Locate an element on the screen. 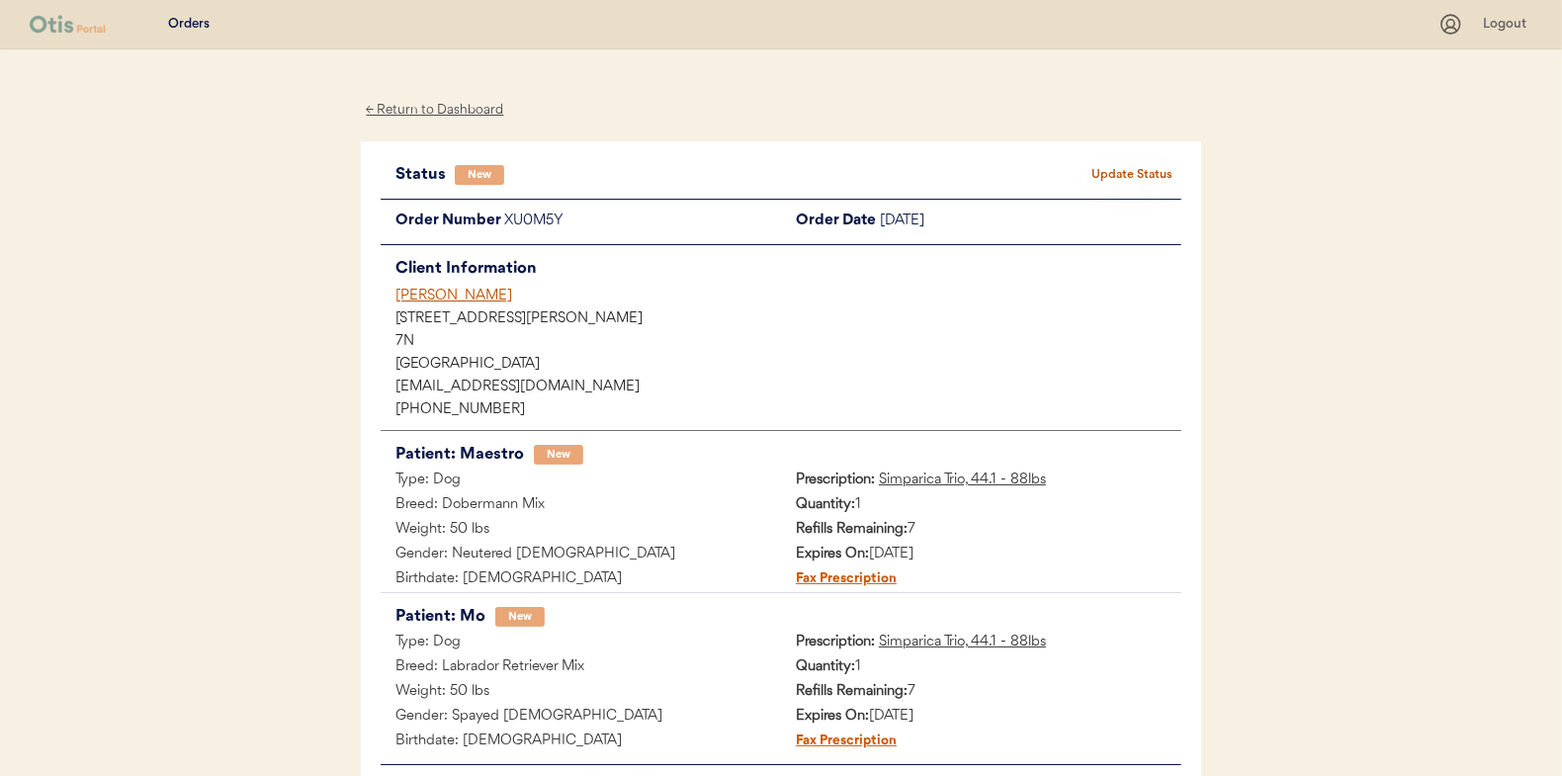 Image resolution: width=1562 pixels, height=776 pixels. div: ← Return to Dashboard is located at coordinates (435, 110).